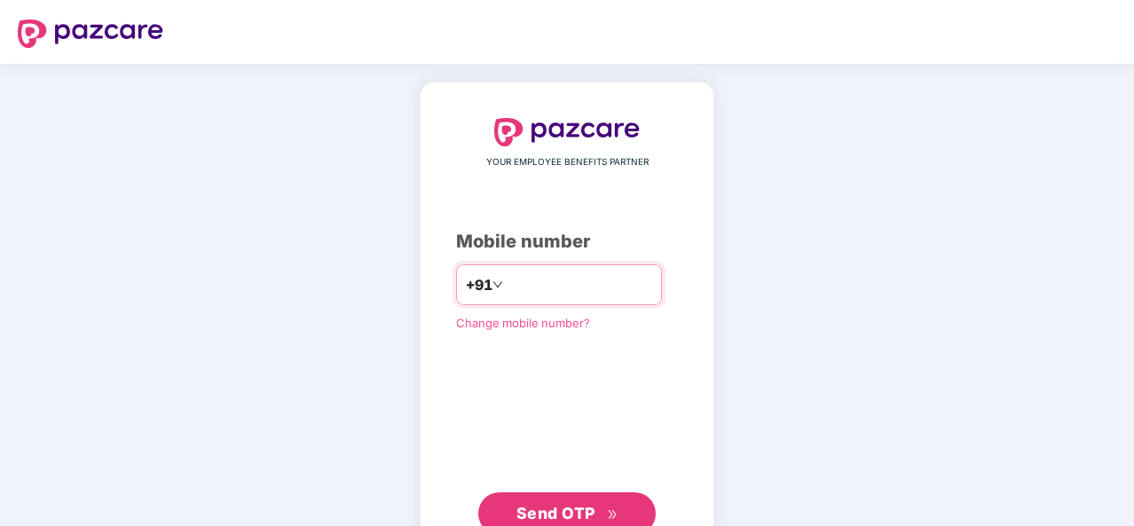  What do you see at coordinates (479, 285) in the screenshot?
I see `span: +91` at bounding box center [479, 285].